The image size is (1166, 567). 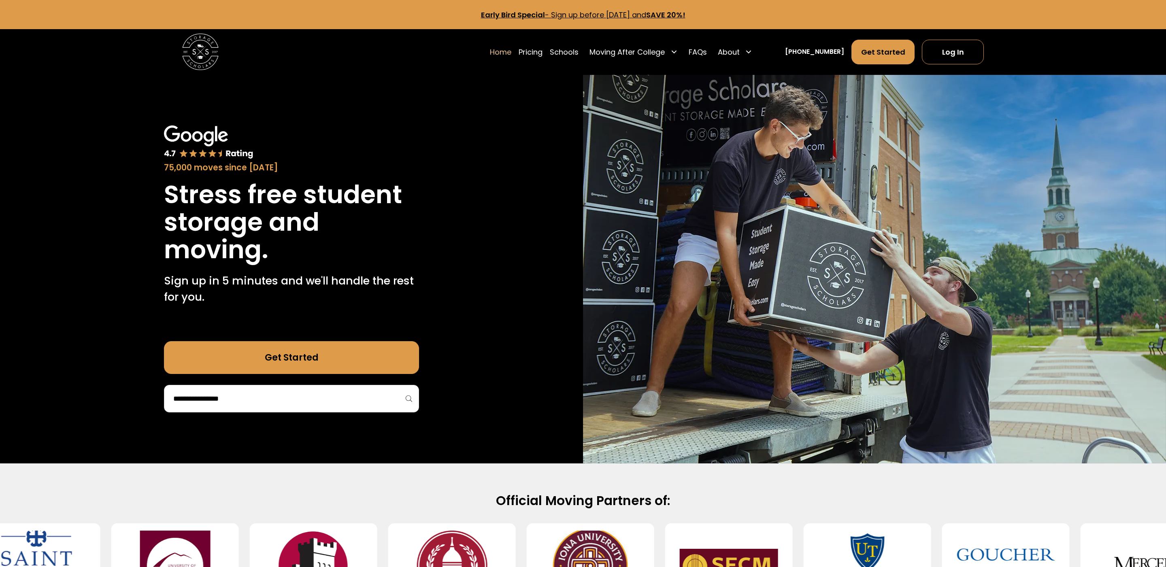 What do you see at coordinates (564, 52) in the screenshot?
I see `a: Schools` at bounding box center [564, 52].